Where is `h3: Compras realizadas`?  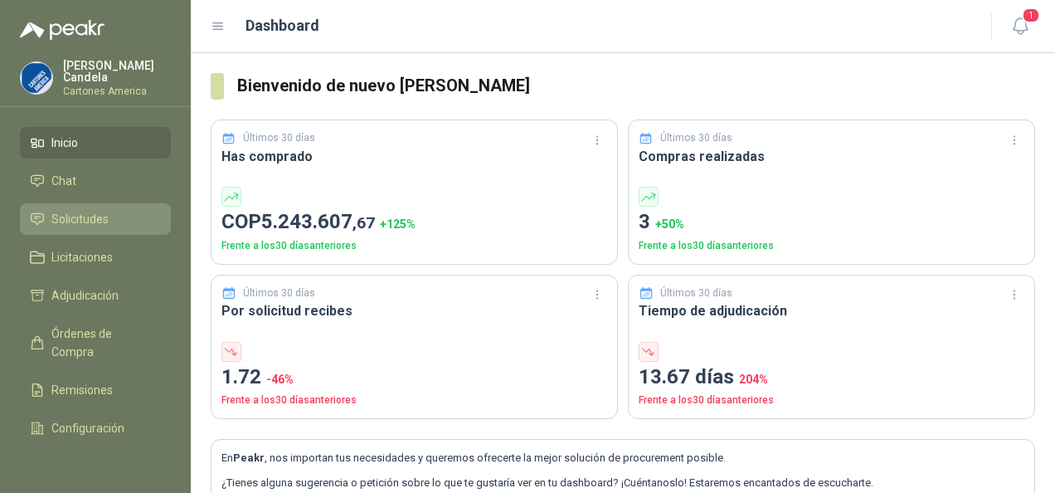 h3: Compras realizadas is located at coordinates (831, 156).